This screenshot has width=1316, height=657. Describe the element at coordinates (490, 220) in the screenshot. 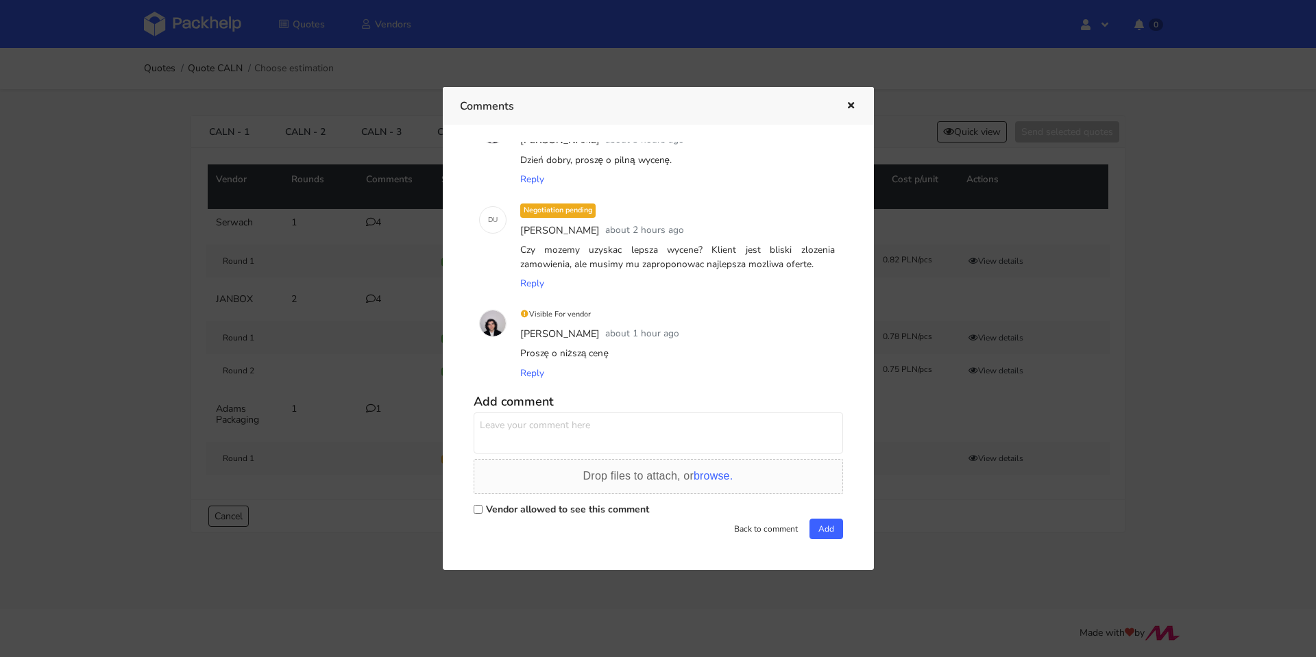

I see `span: D` at that location.